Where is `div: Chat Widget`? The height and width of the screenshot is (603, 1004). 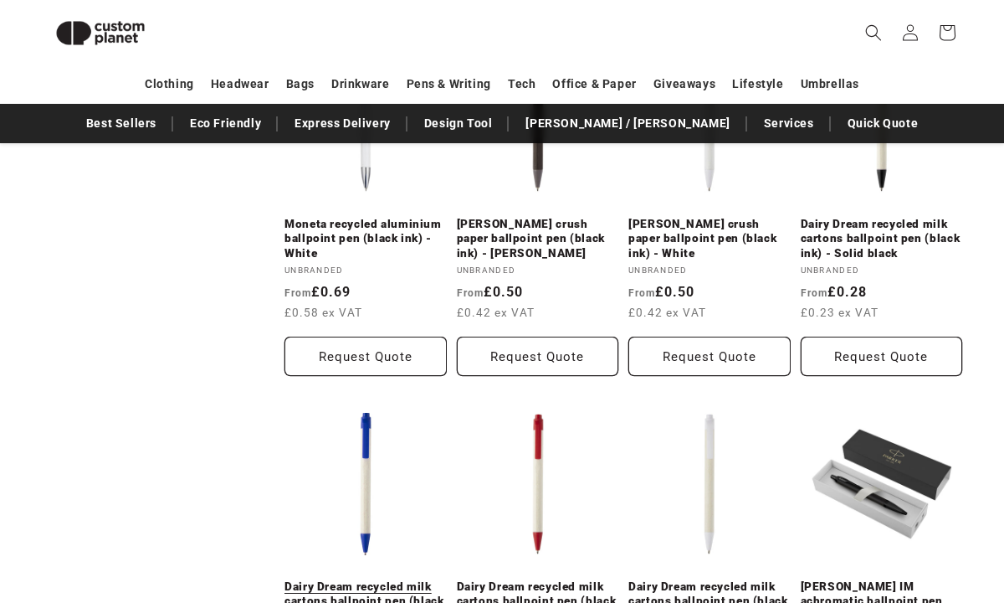
div: Chat Widget is located at coordinates (963, 562).